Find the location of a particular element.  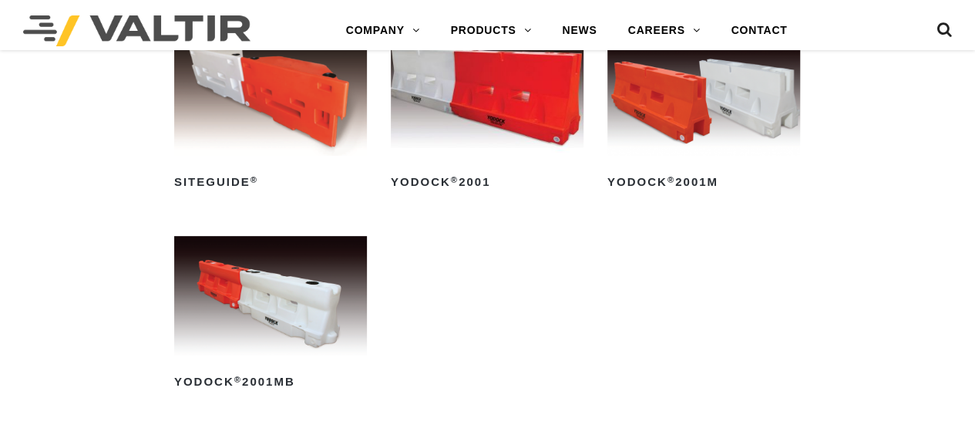

h2: SiteGuide is located at coordinates (271, 182).